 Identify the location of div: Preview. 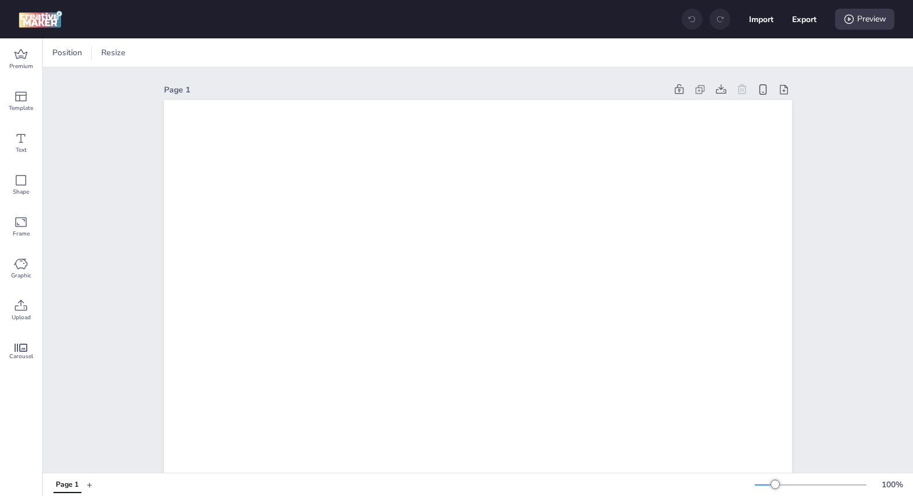
(865, 19).